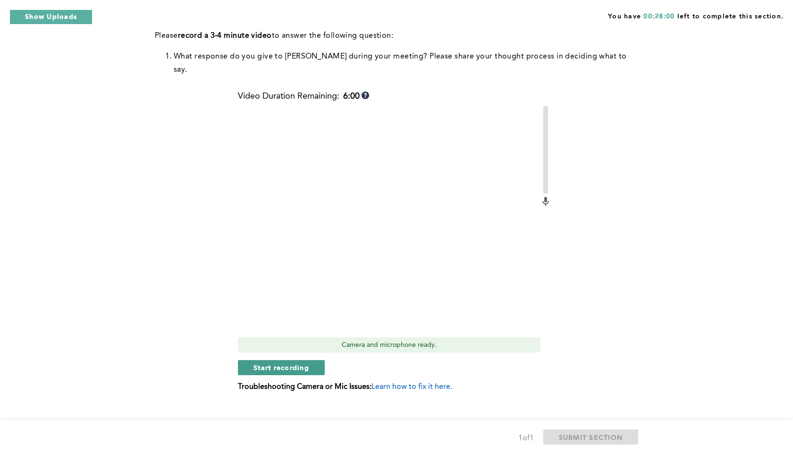  What do you see at coordinates (304, 96) in the screenshot?
I see `div: Video Duration Remaining:` at bounding box center [304, 96].